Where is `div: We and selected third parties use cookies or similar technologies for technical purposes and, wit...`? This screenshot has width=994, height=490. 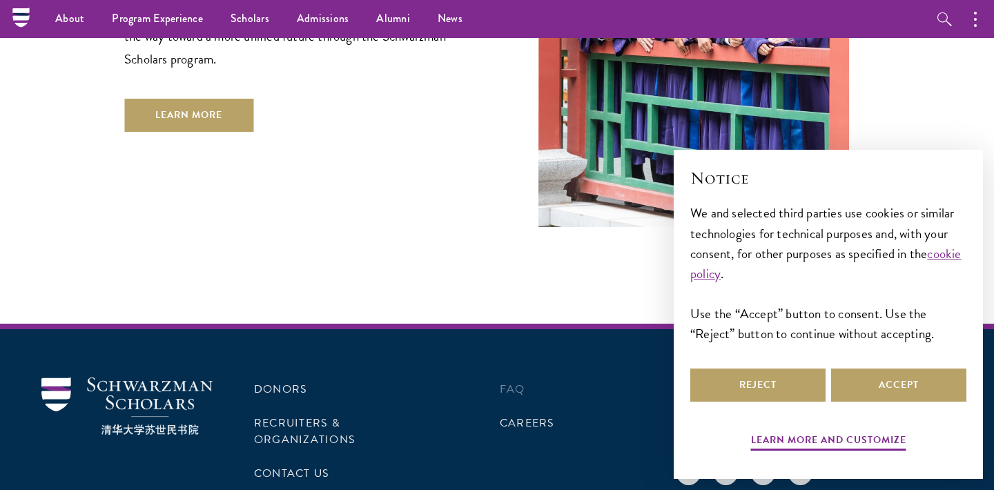
div: We and selected third parties use cookies or similar technologies for technical purposes and, wit... is located at coordinates (828, 273).